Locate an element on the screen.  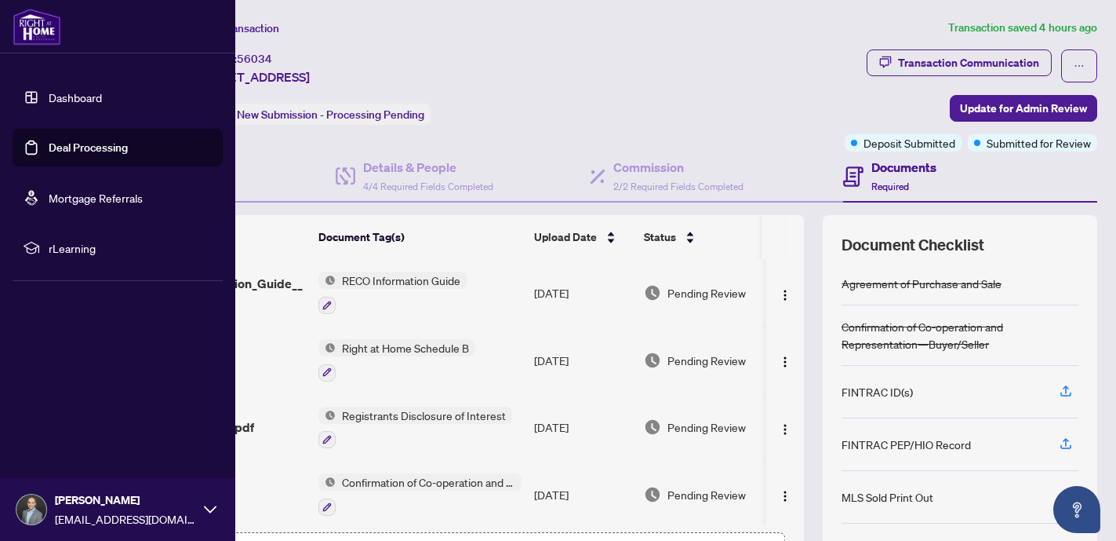
span: Confirmation of Co-operation and Representation—Buyer/Seller is located at coordinates (428, 482).